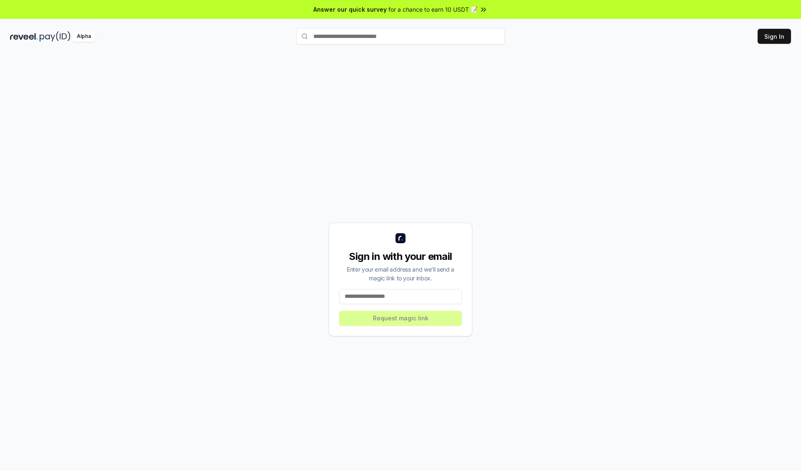  What do you see at coordinates (350, 9) in the screenshot?
I see `span: Answer our quick survey` at bounding box center [350, 9].